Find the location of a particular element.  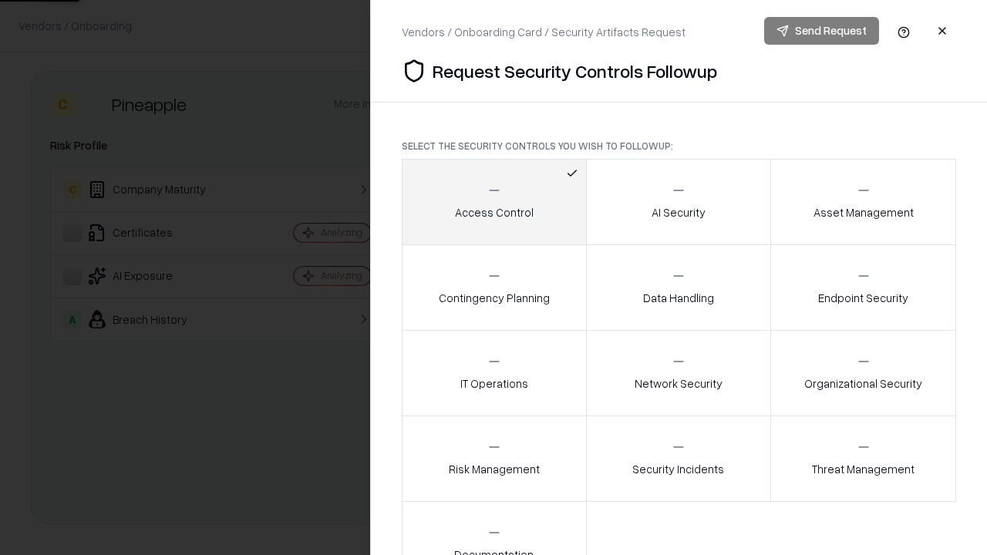

button: Asset Management is located at coordinates (862, 202).